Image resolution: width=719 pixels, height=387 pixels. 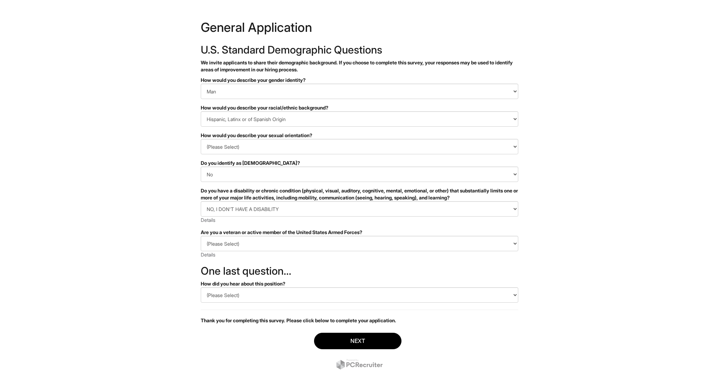 I want to click on select: Do you have a disability or chronic condition (physical, visual, auditory, cognitive, mental, emo..., so click(x=359, y=209).